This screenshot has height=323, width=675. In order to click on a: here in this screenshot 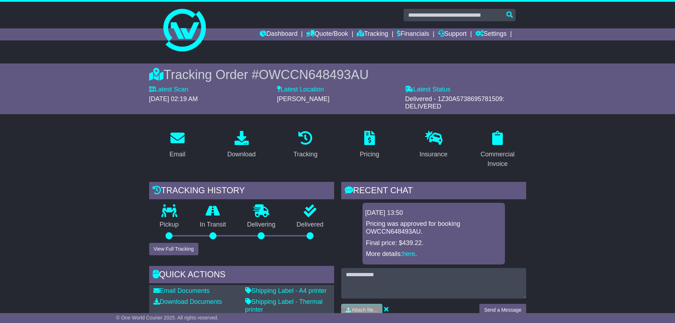, I will do `click(409, 254)`.